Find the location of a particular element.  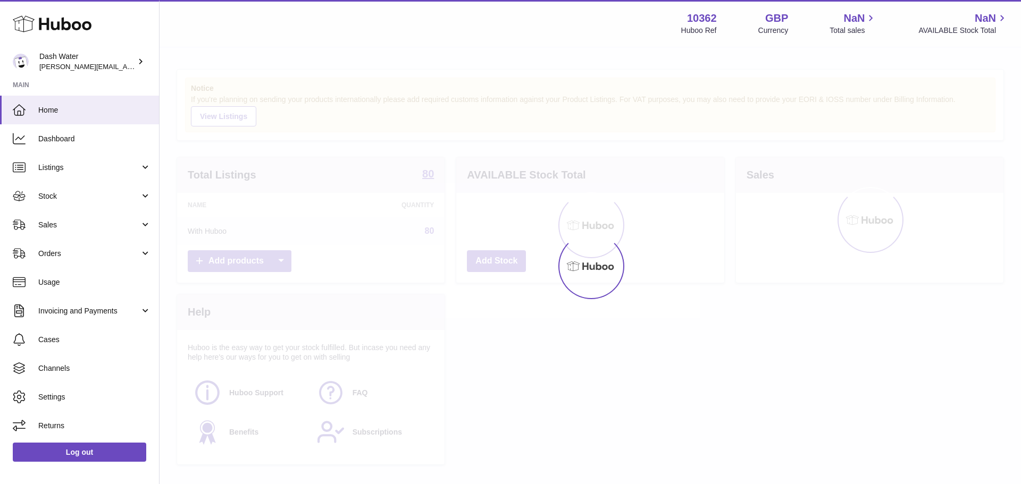

a: NaN AVAILABLE Stock Total is located at coordinates (963, 23).